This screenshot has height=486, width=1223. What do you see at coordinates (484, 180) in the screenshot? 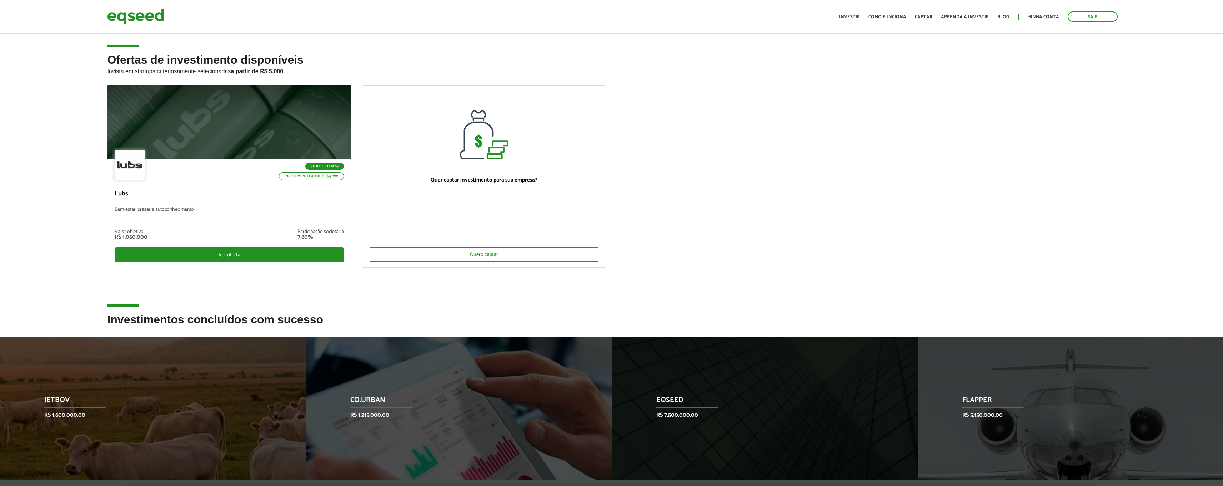
I see `p: Quer captar investimento para sua empresa?` at bounding box center [484, 180].